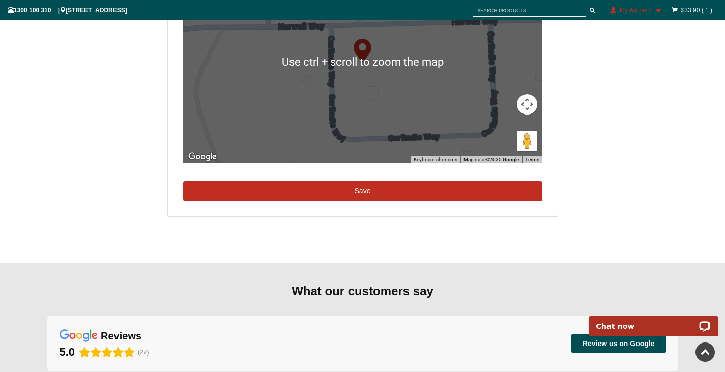  Describe the element at coordinates (362, 50) in the screenshot. I see `div: 25 Harwell Way, WEDGEFIELD WA 6721` at that location.